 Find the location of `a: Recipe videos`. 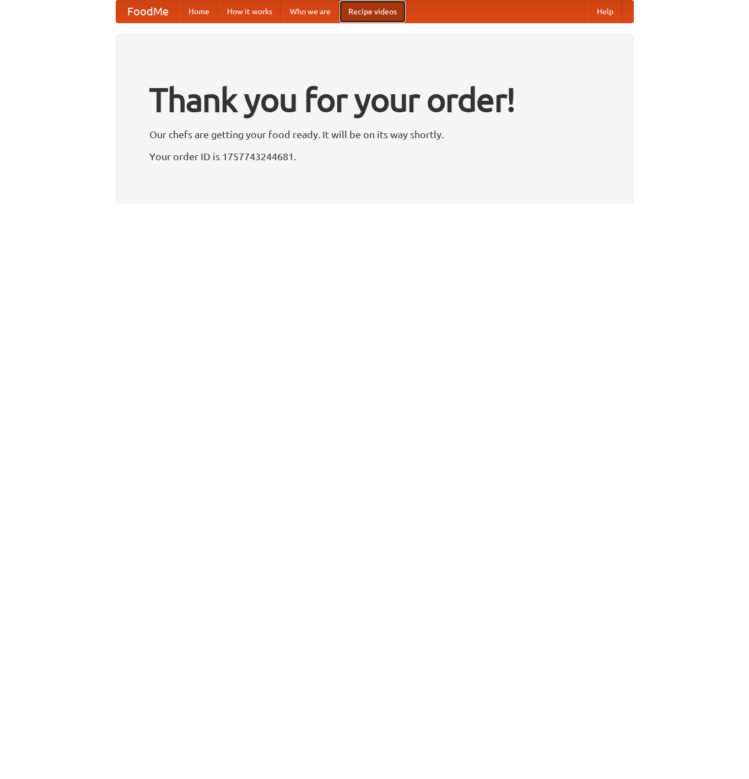

a: Recipe videos is located at coordinates (372, 12).